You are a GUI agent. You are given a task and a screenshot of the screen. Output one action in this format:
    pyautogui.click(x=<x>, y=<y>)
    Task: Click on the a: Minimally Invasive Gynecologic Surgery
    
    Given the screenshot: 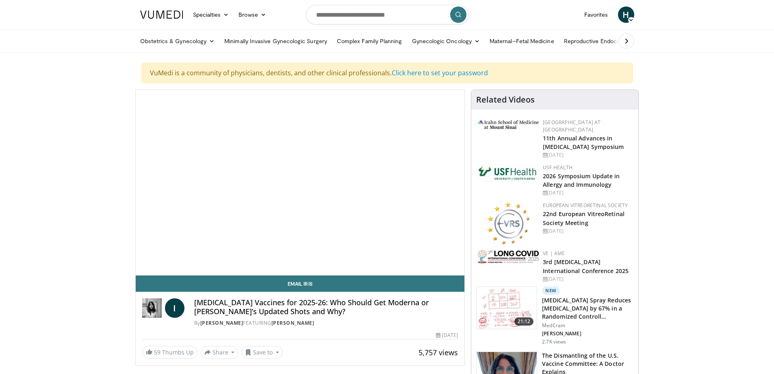 What is the action you would take?
    pyautogui.click(x=276, y=41)
    